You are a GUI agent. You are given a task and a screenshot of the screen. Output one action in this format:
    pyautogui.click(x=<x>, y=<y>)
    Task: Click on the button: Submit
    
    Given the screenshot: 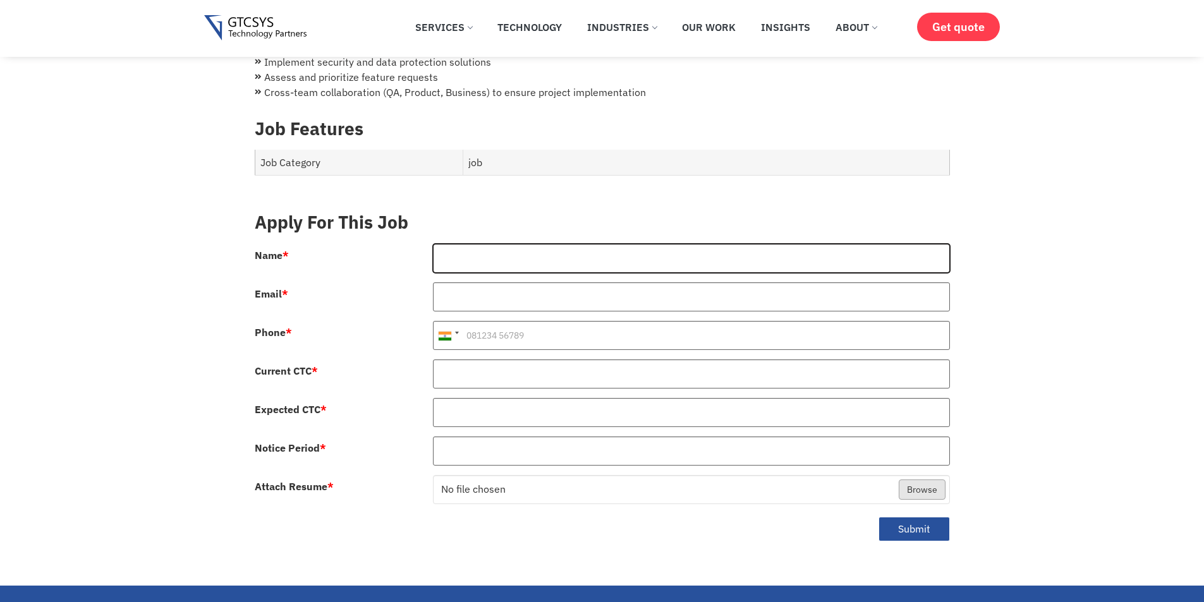 What is the action you would take?
    pyautogui.click(x=914, y=529)
    